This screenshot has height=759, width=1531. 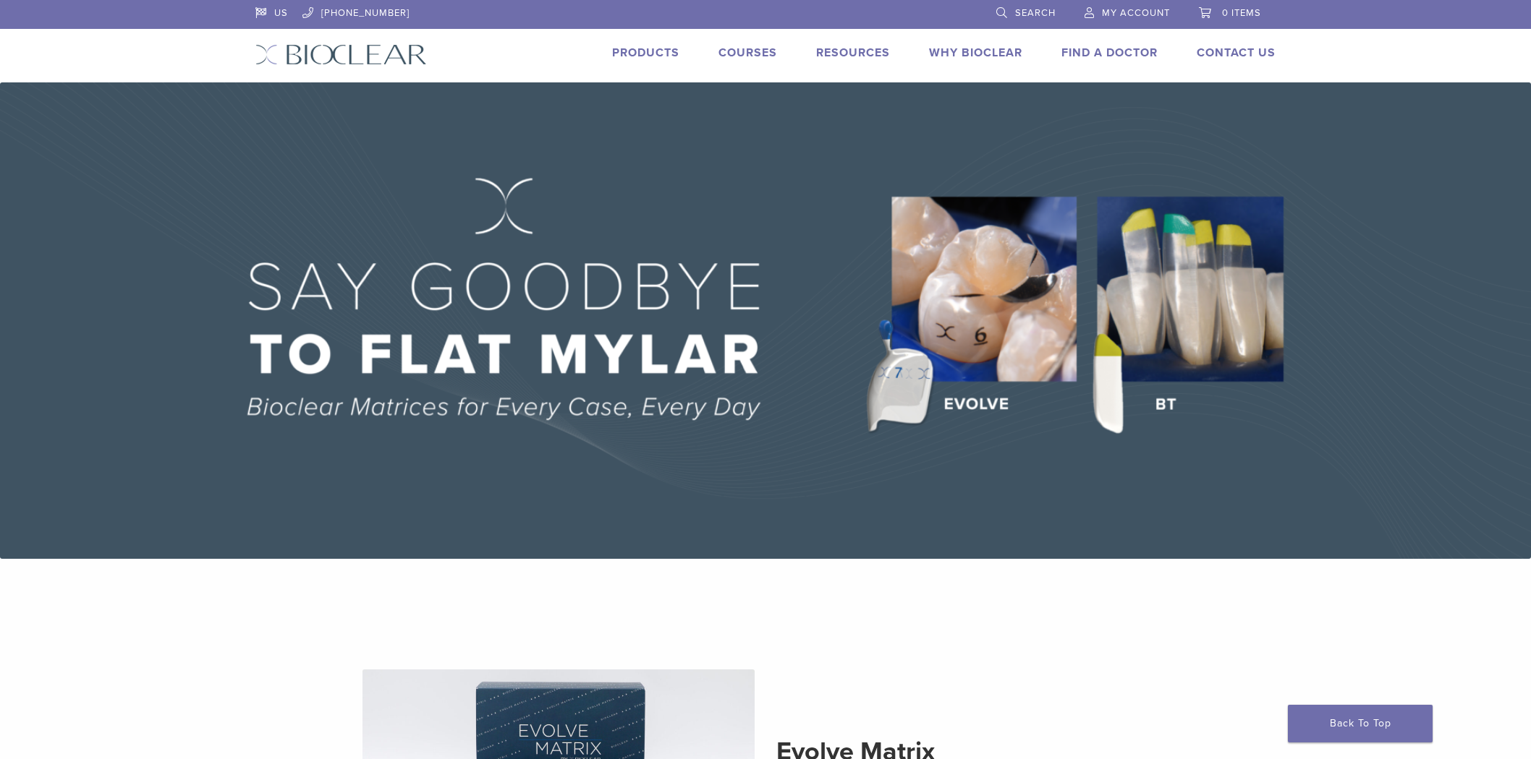 I want to click on a: Contact Us, so click(x=1235, y=53).